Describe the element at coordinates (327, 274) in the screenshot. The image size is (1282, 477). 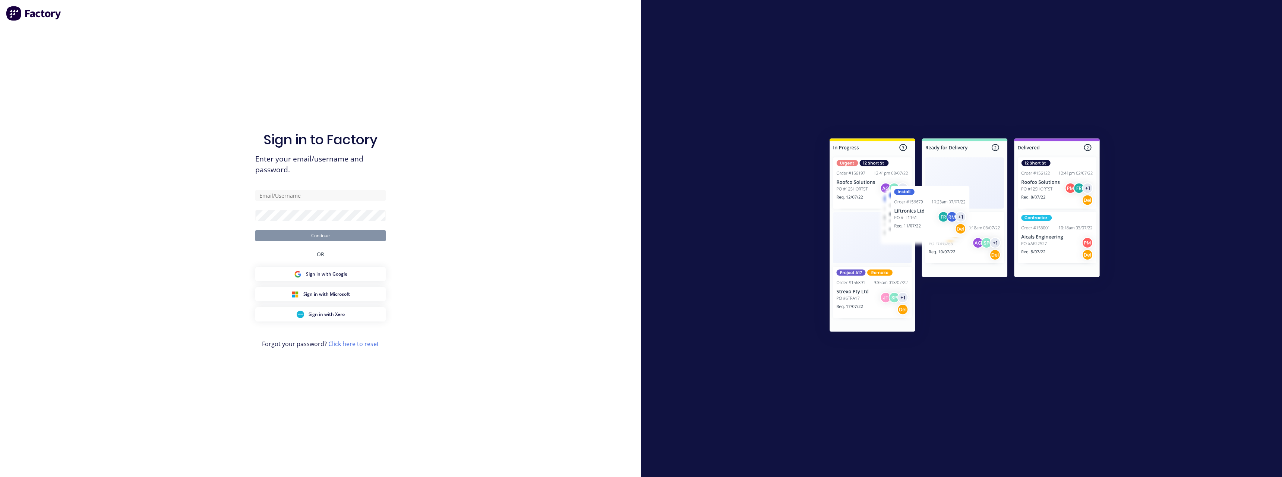
I see `span: Sign in with Google` at that location.